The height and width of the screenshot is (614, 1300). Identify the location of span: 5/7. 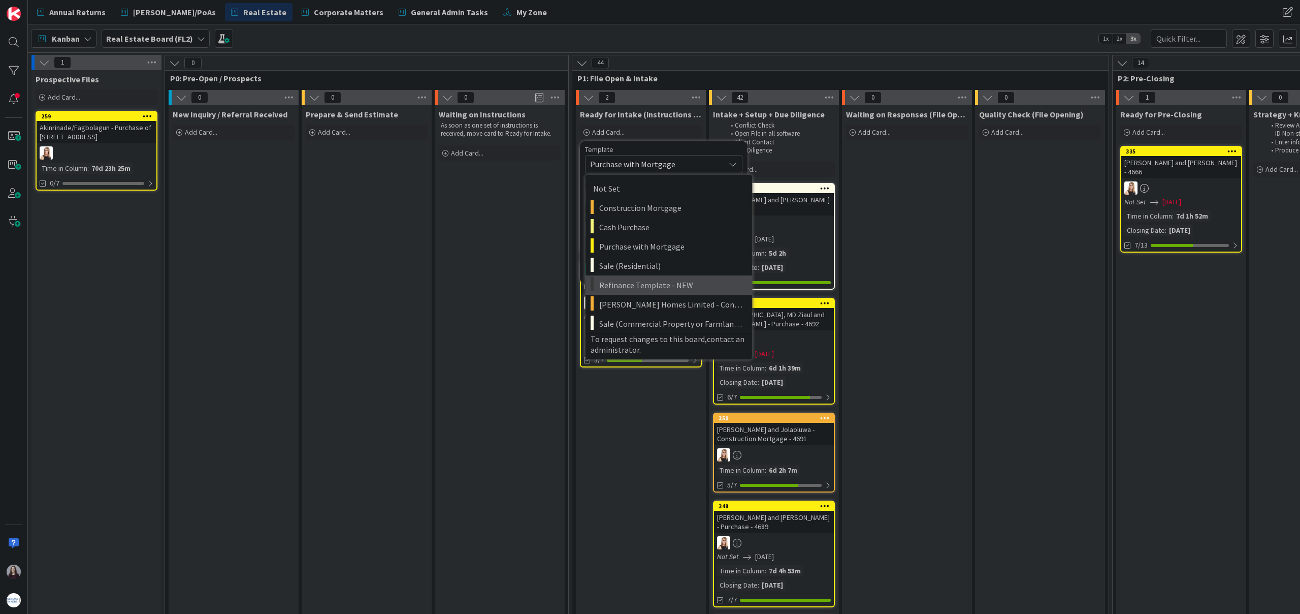
(732, 485).